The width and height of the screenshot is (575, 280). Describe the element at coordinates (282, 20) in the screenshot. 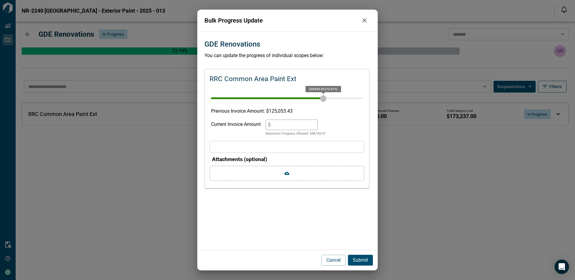

I see `p: Bulk Progress Update` at that location.